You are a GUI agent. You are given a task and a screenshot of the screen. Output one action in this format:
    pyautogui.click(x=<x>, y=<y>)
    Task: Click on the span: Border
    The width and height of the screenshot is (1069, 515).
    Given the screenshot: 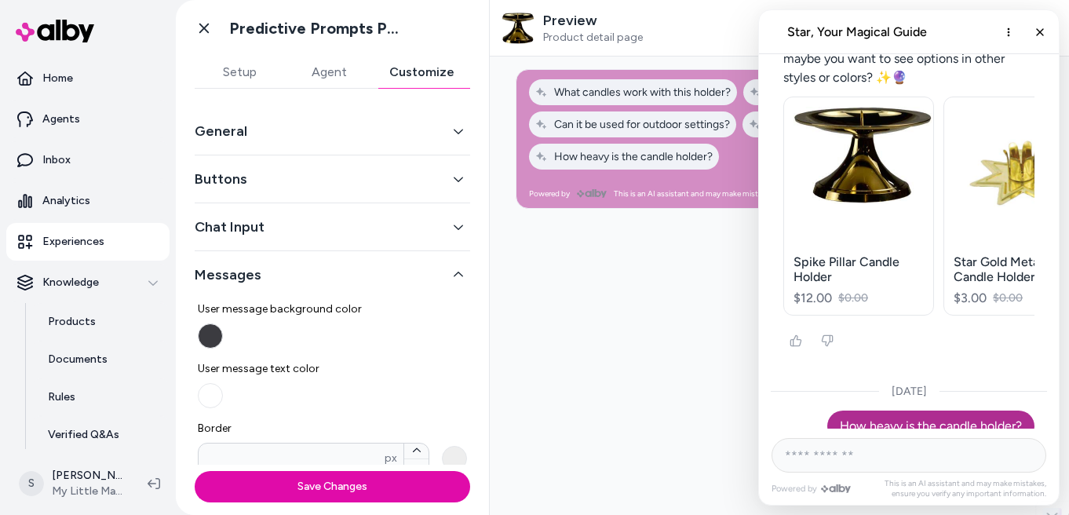 What is the action you would take?
    pyautogui.click(x=332, y=428)
    